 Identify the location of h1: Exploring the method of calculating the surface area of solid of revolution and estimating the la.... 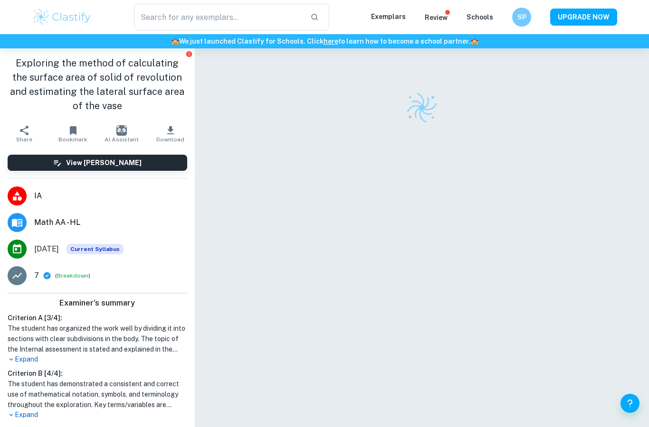
(97, 85).